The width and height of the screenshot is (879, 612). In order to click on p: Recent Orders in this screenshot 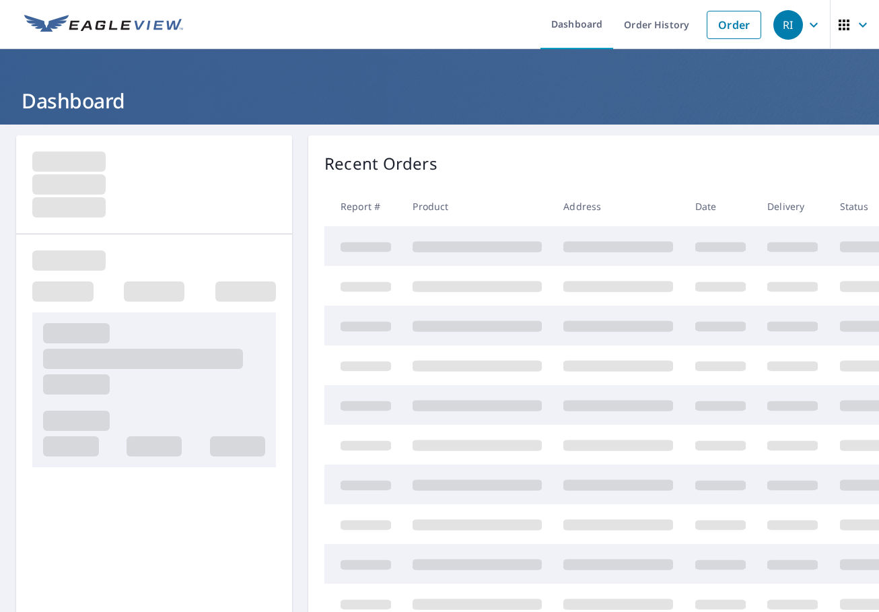, I will do `click(381, 164)`.